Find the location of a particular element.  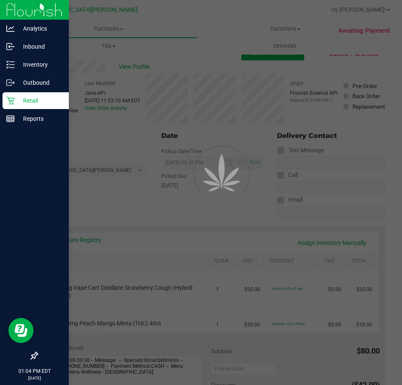

inline-svg: Analytics is located at coordinates (10, 29).